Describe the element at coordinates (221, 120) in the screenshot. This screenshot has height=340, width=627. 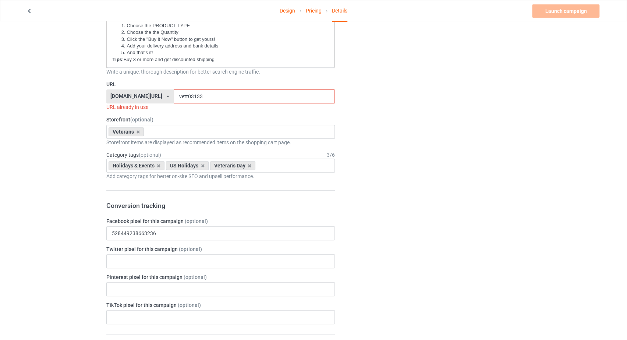
I see `label: Storefront` at that location.